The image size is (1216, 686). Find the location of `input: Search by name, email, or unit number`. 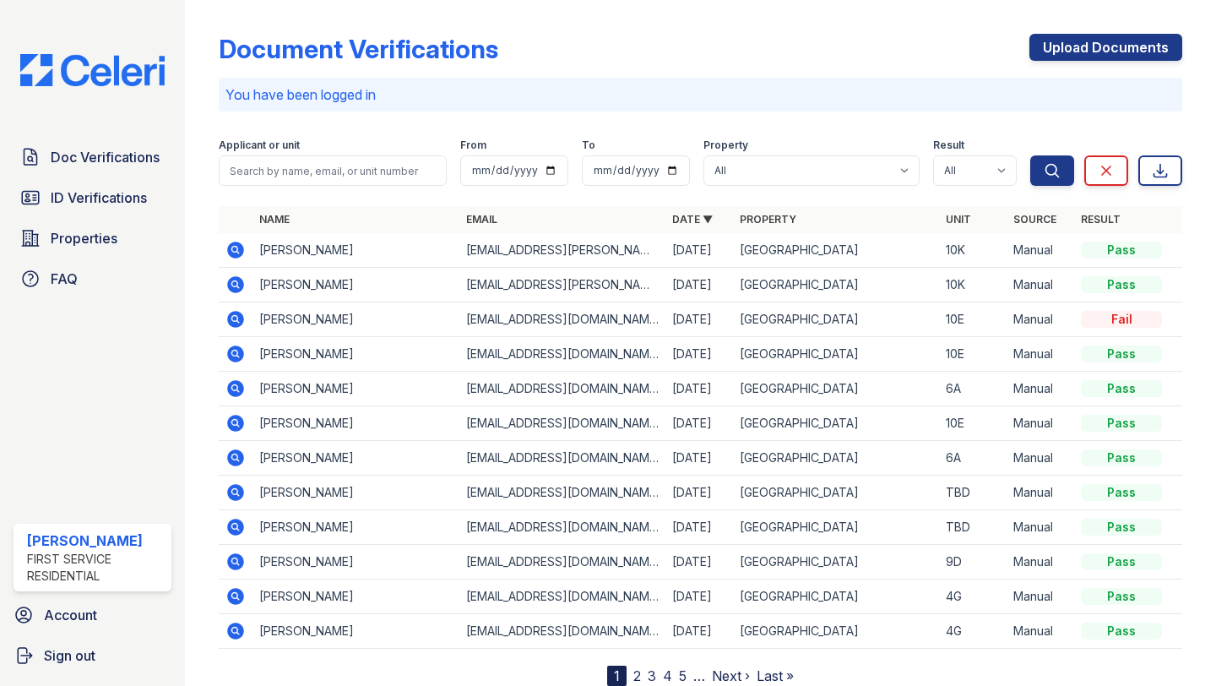

input: Search by name, email, or unit number is located at coordinates (333, 171).